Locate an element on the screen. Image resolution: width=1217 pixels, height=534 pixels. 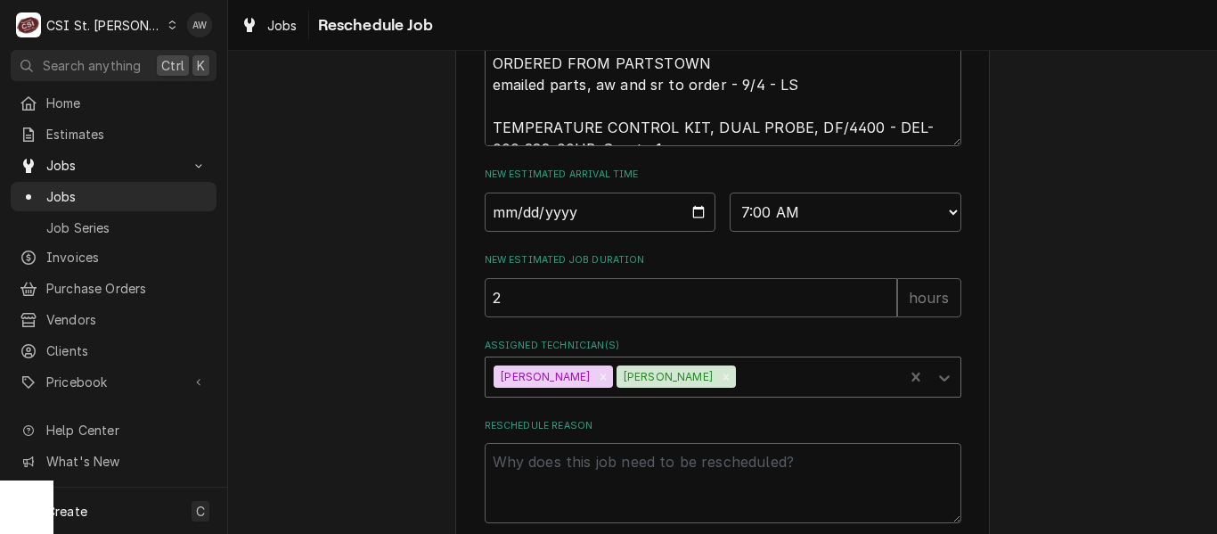
span: K is located at coordinates (200, 65).